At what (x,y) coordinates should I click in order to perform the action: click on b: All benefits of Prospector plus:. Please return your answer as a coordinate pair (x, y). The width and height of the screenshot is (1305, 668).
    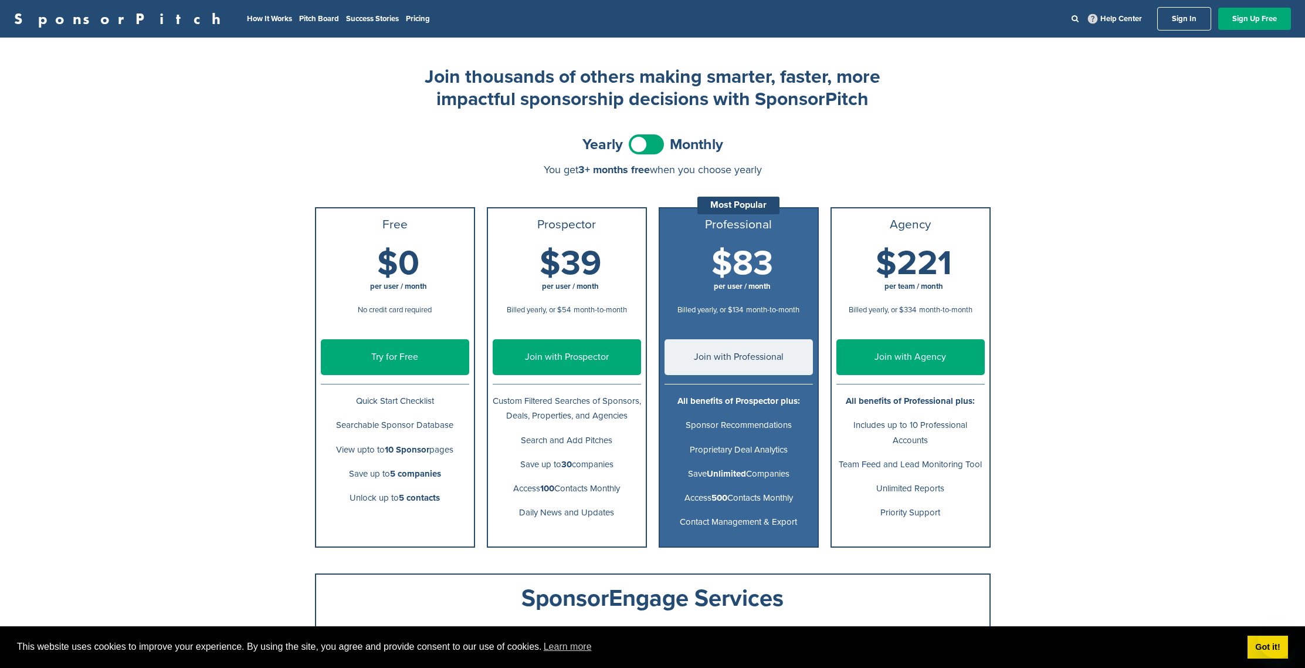
    Looking at the image, I should click on (739, 401).